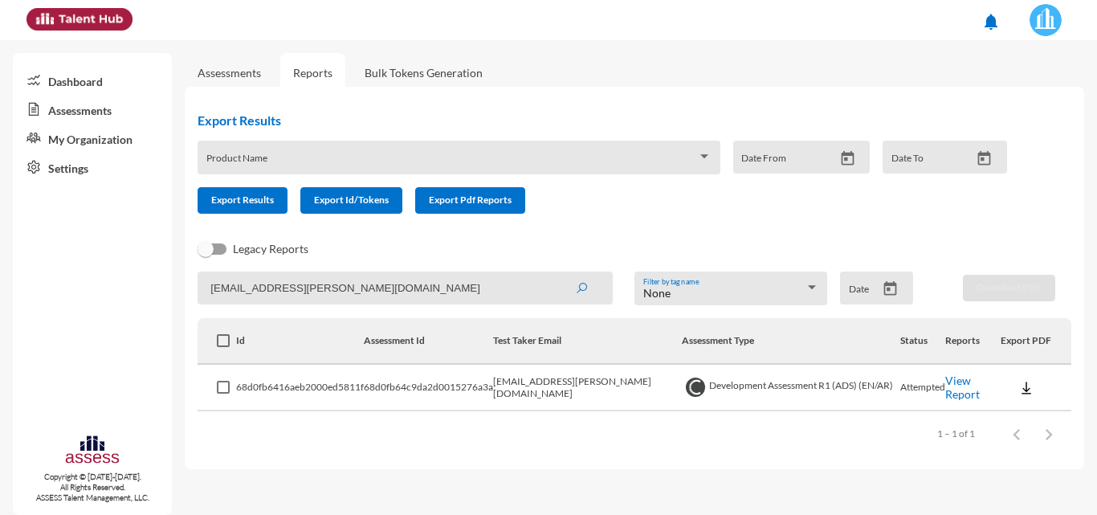 The height and width of the screenshot is (515, 1097). Describe the element at coordinates (1036, 341) in the screenshot. I see `th: Export PDF` at that location.